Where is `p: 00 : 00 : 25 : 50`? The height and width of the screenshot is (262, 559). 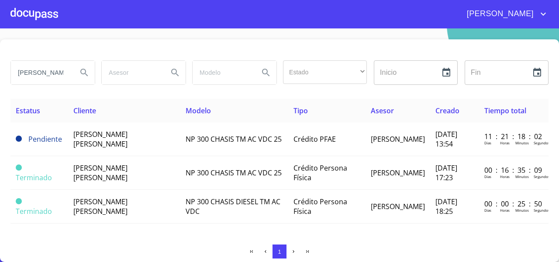
p: 00 : 00 : 25 : 50 is located at coordinates (514, 203).